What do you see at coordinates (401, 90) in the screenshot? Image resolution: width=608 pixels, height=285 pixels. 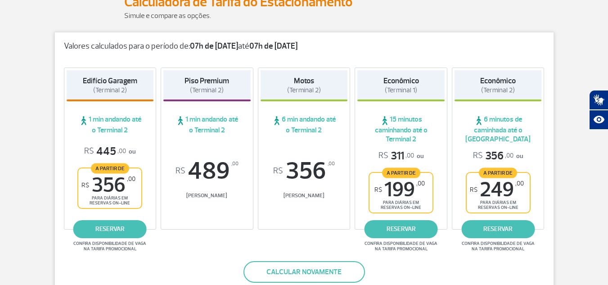 I see `span: (Terminal 1)` at bounding box center [401, 90].